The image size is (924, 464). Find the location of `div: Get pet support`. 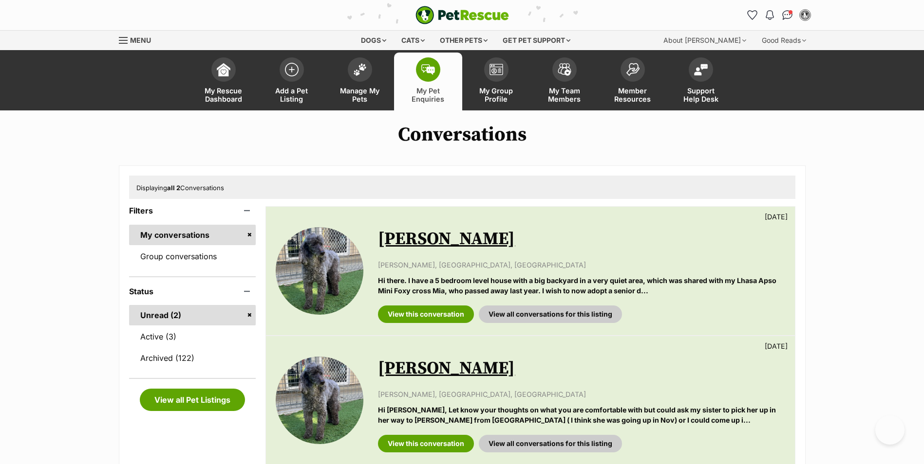

div: Get pet support is located at coordinates (536, 40).